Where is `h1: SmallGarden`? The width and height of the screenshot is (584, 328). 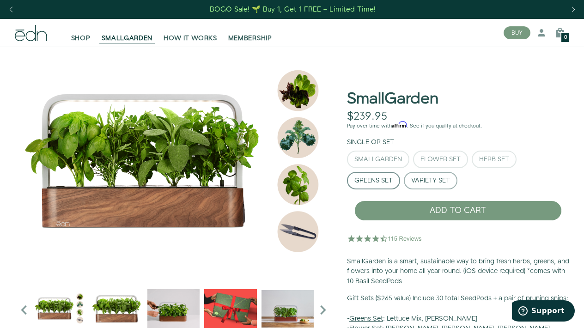 h1: SmallGarden is located at coordinates (393, 99).